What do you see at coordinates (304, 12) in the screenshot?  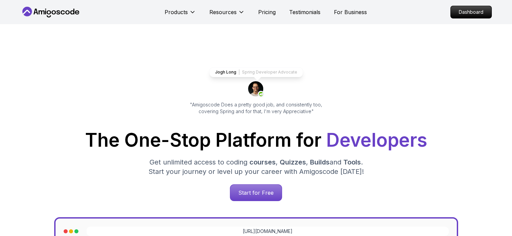 I see `p: Testimonials` at bounding box center [304, 12].